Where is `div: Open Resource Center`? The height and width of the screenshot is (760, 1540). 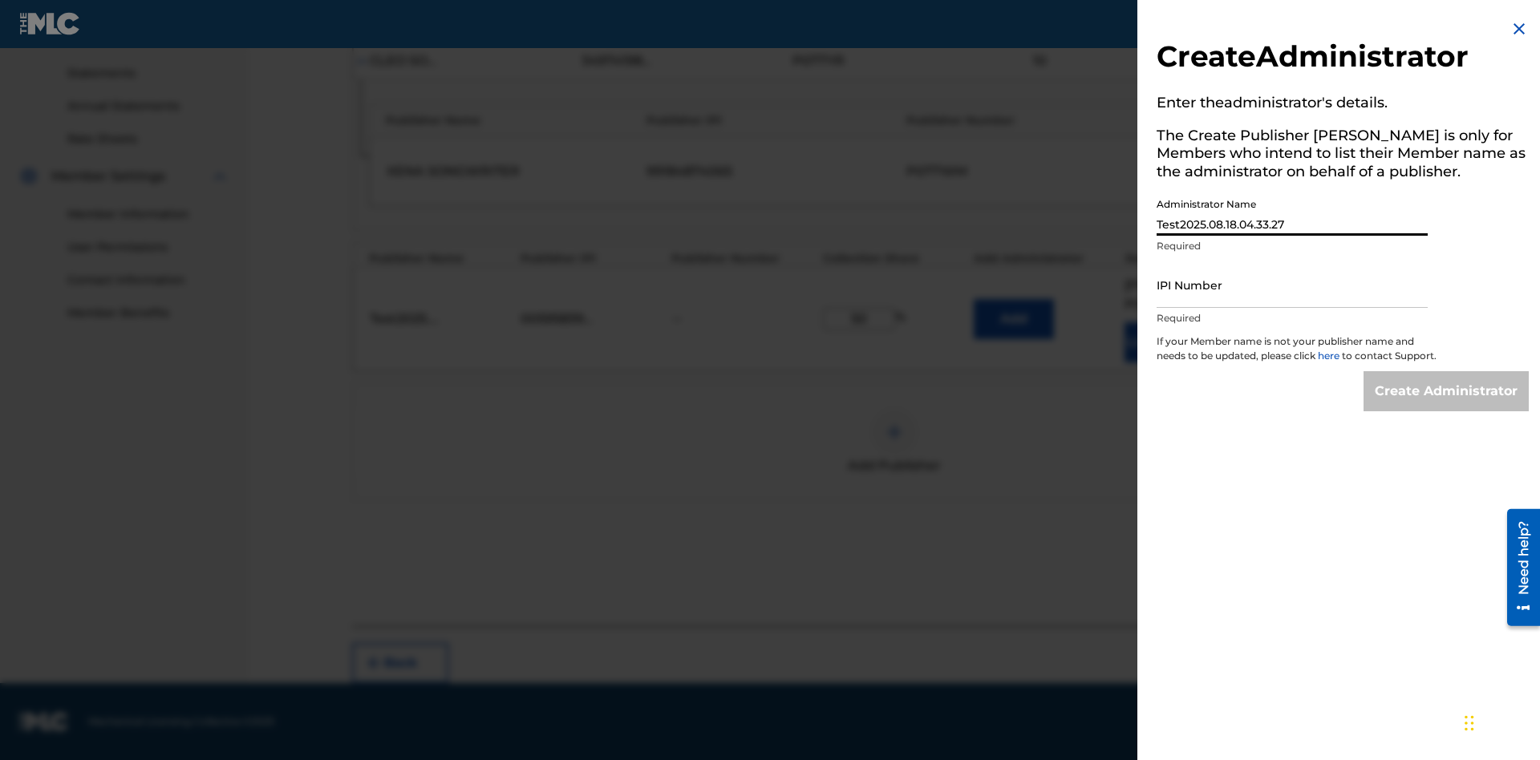
div: Open Resource Center is located at coordinates (28, 66).